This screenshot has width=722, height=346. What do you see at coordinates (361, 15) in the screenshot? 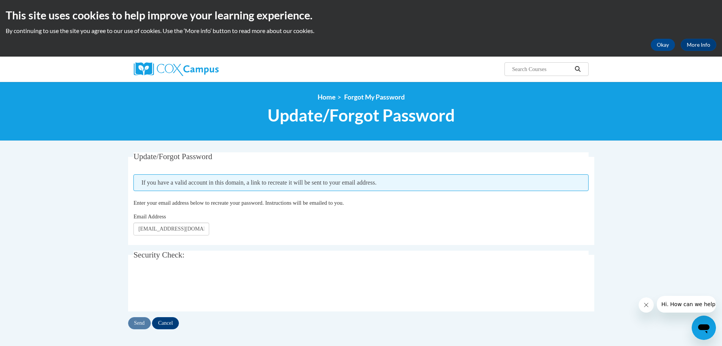
I see `h2: This site uses cookies to help improve your learning experience.` at bounding box center [361, 15].